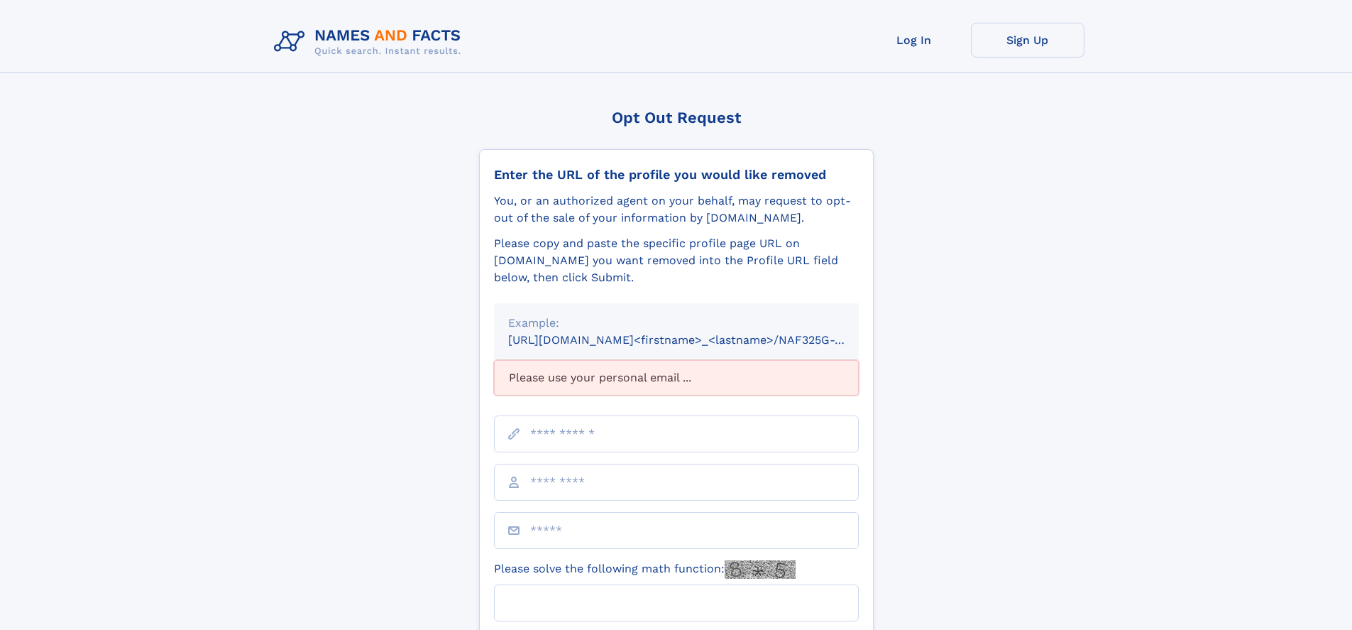 This screenshot has height=630, width=1352. What do you see at coordinates (677, 209) in the screenshot?
I see `div: You, or an authorized agent on your behalf, may request to opt-out of the sale of your informatio...` at bounding box center [677, 209].